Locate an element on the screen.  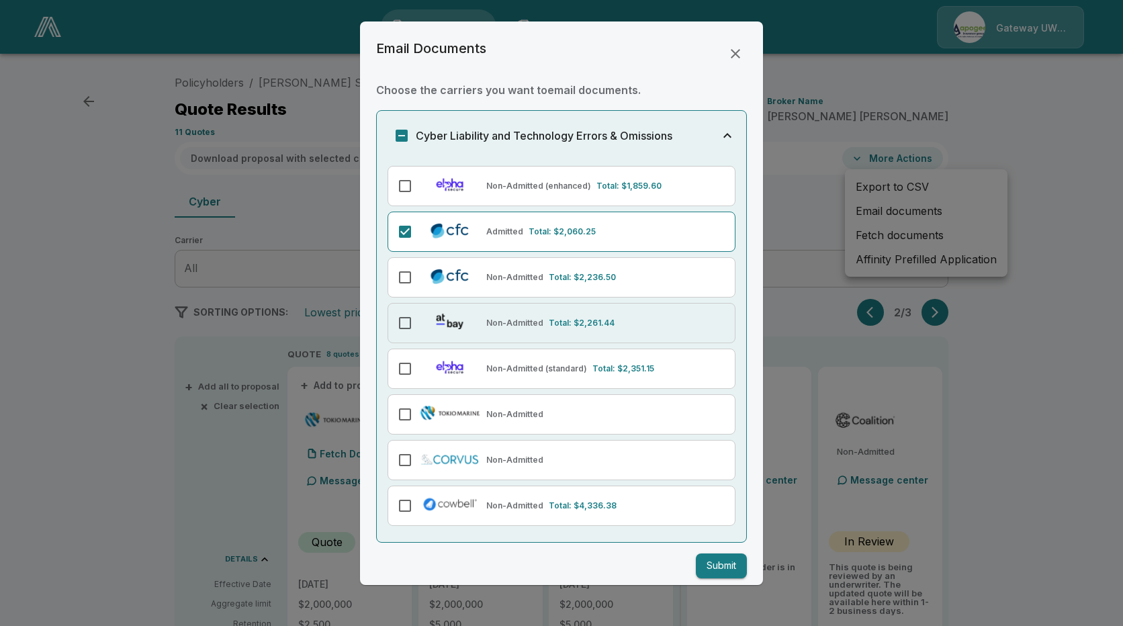
img: Tokio Marine TMHCC (Non-Admitted) is located at coordinates (450, 413).